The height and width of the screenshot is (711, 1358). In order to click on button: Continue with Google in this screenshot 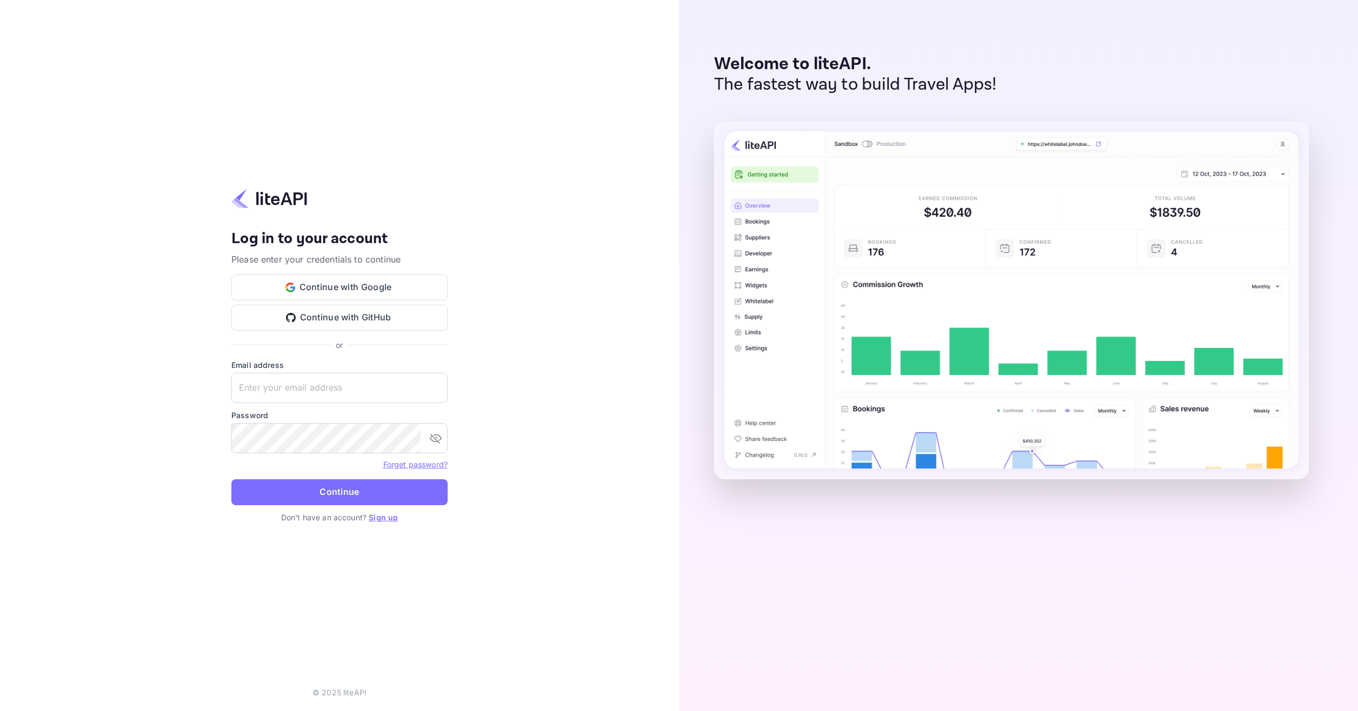, I will do `click(339, 288)`.